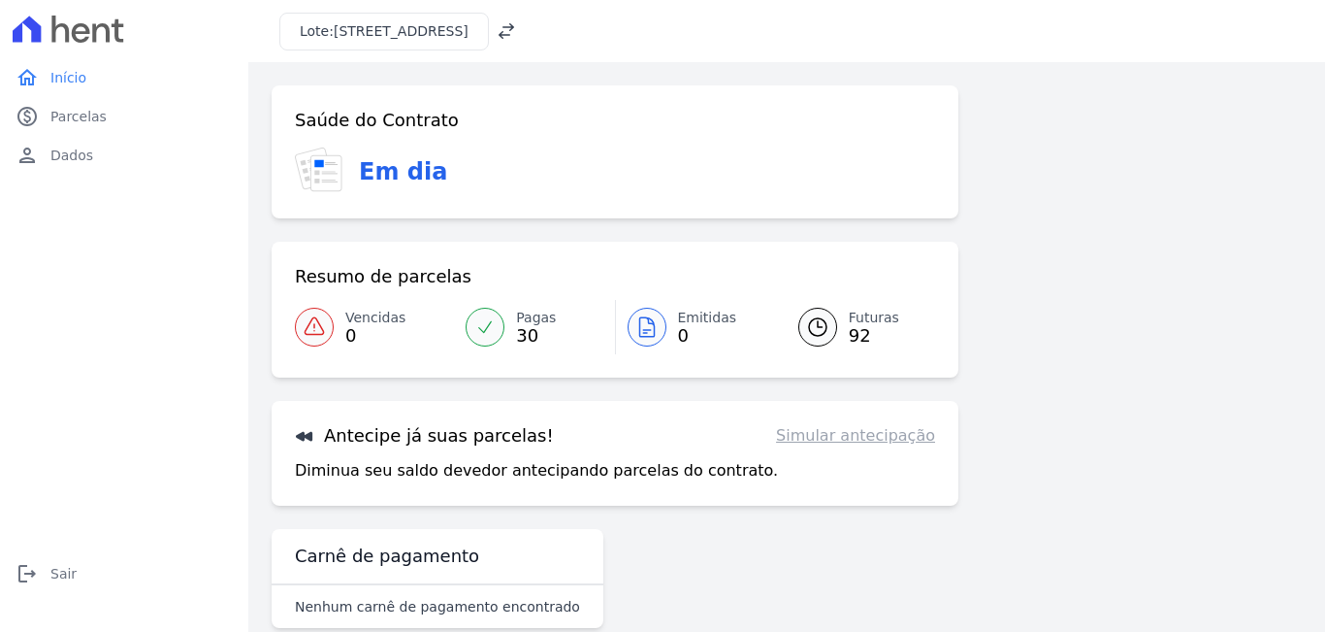  What do you see at coordinates (63, 573) in the screenshot?
I see `span: Sair` at bounding box center [63, 573].